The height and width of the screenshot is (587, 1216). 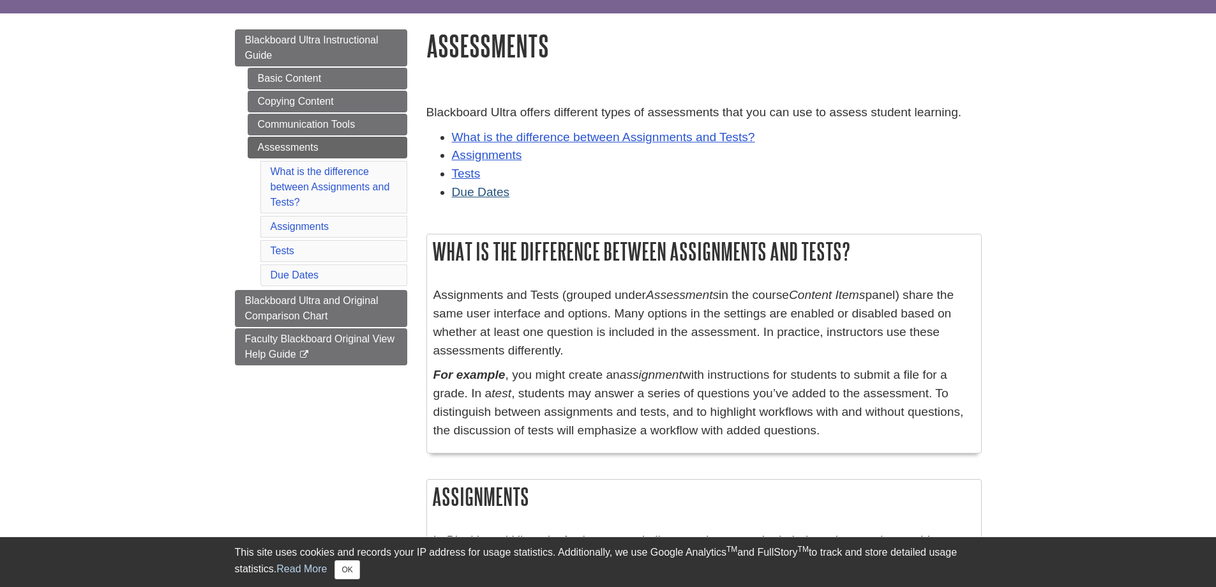 I want to click on strong: For example, so click(x=469, y=374).